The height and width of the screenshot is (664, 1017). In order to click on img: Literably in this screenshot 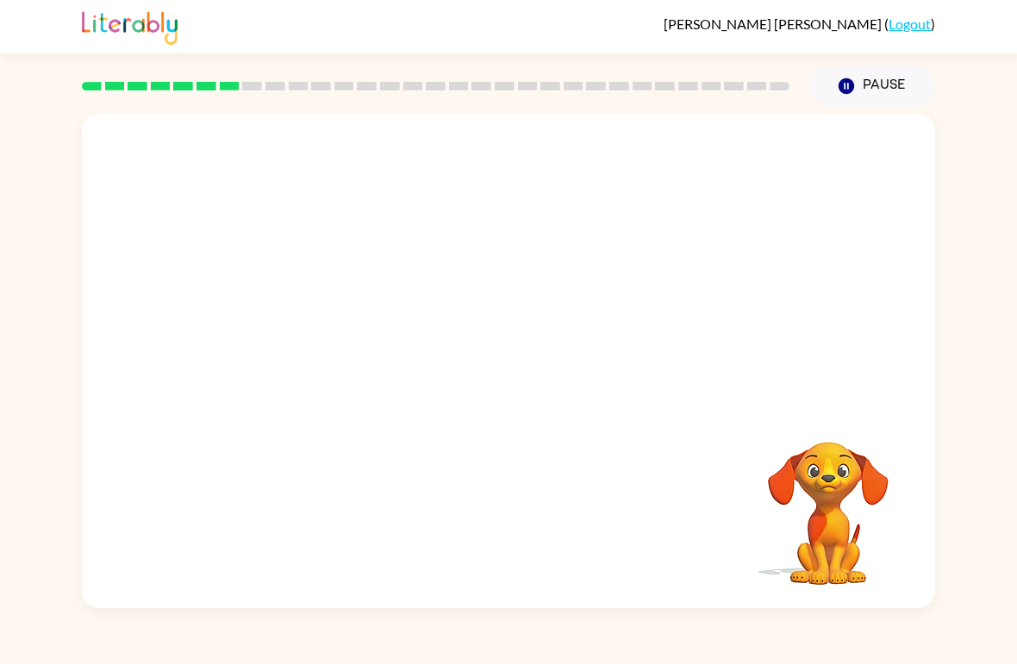, I will do `click(129, 26)`.